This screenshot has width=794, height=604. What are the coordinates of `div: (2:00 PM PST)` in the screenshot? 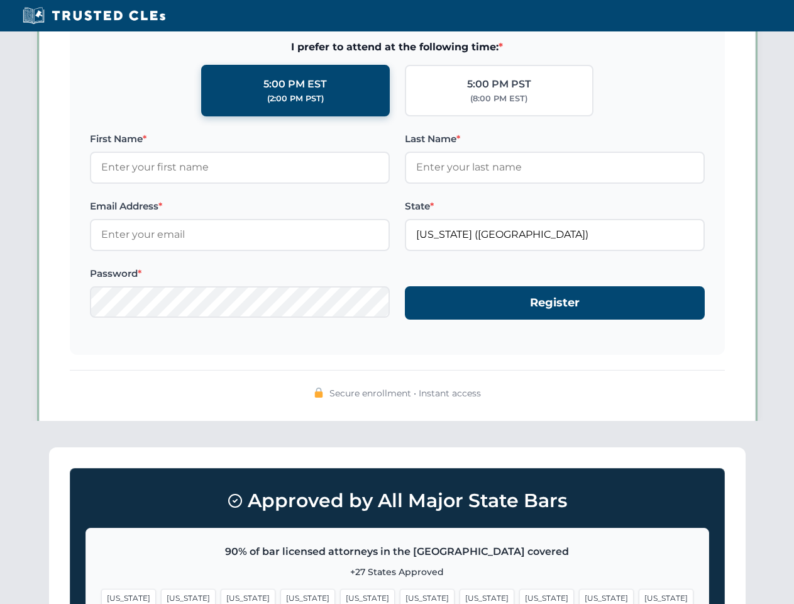 It's located at (296, 99).